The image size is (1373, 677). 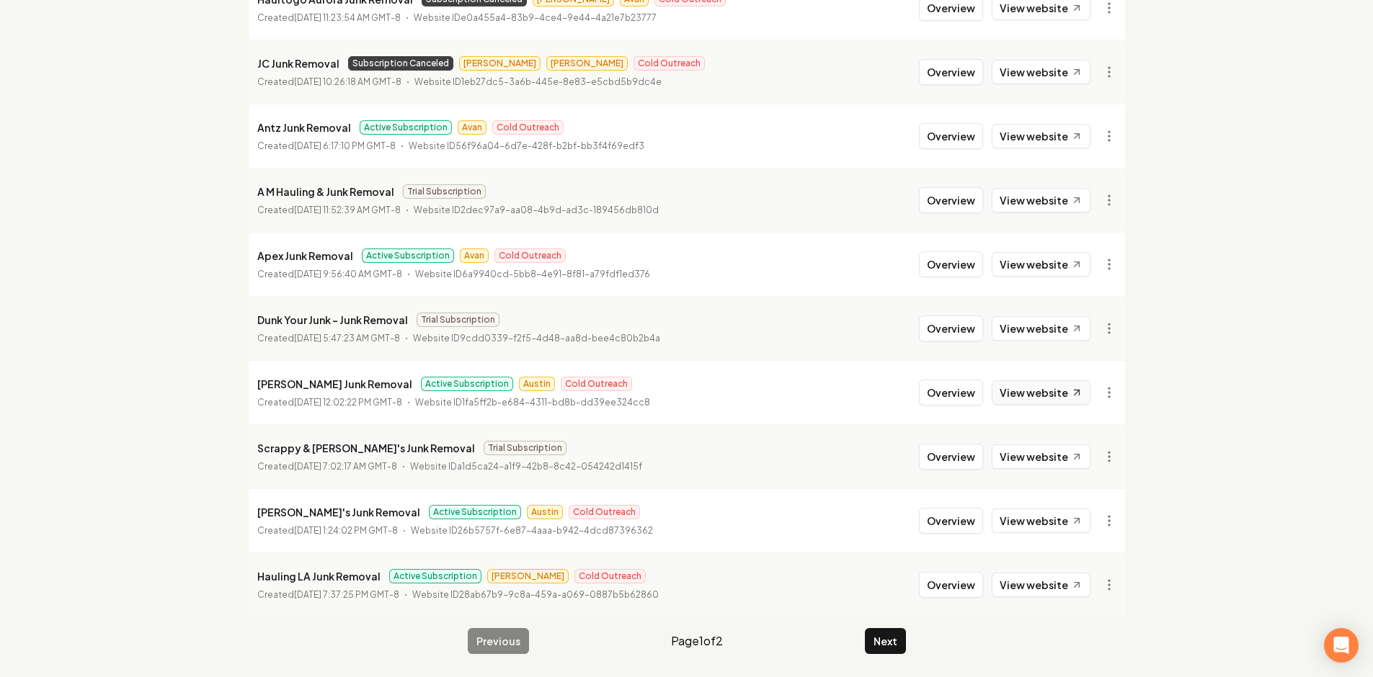 What do you see at coordinates (538, 82) in the screenshot?
I see `p: Website ID 1eb27dc5-3a6b-445e-8e83-e5cbd5b9dc4e` at bounding box center [538, 82].